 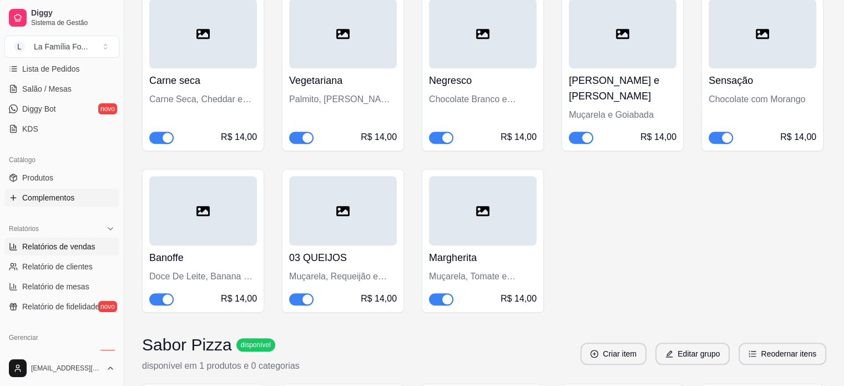 What do you see at coordinates (38, 178) in the screenshot?
I see `span: Produtos` at bounding box center [38, 178].